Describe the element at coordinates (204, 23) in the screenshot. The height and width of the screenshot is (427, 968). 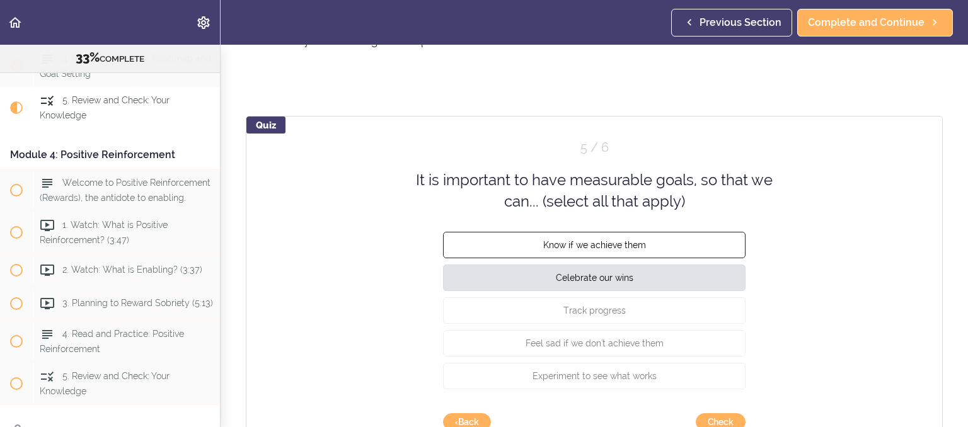
I see `svg: Settings Menu` at that location.